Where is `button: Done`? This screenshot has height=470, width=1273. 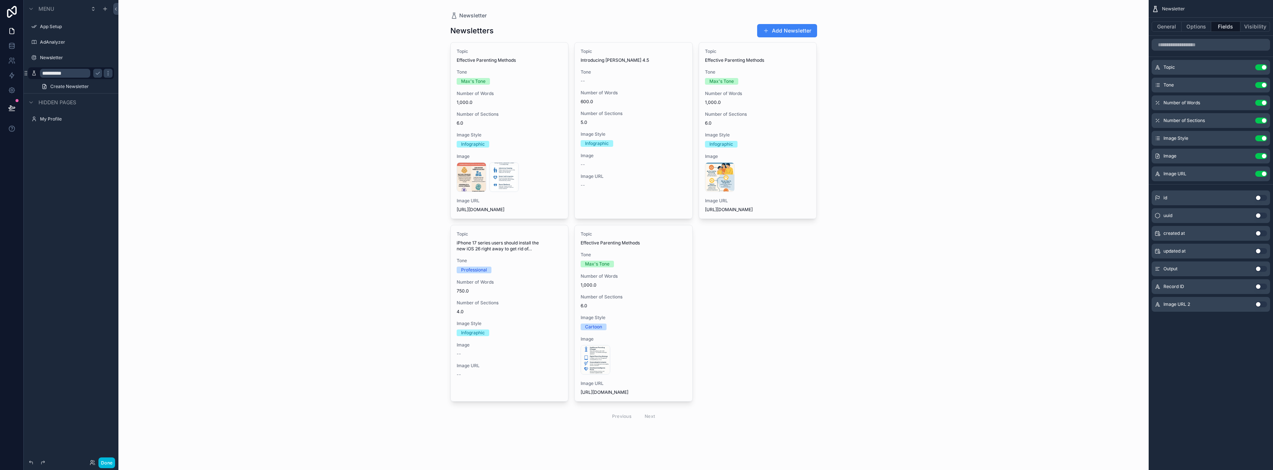
button: Done is located at coordinates (107, 463).